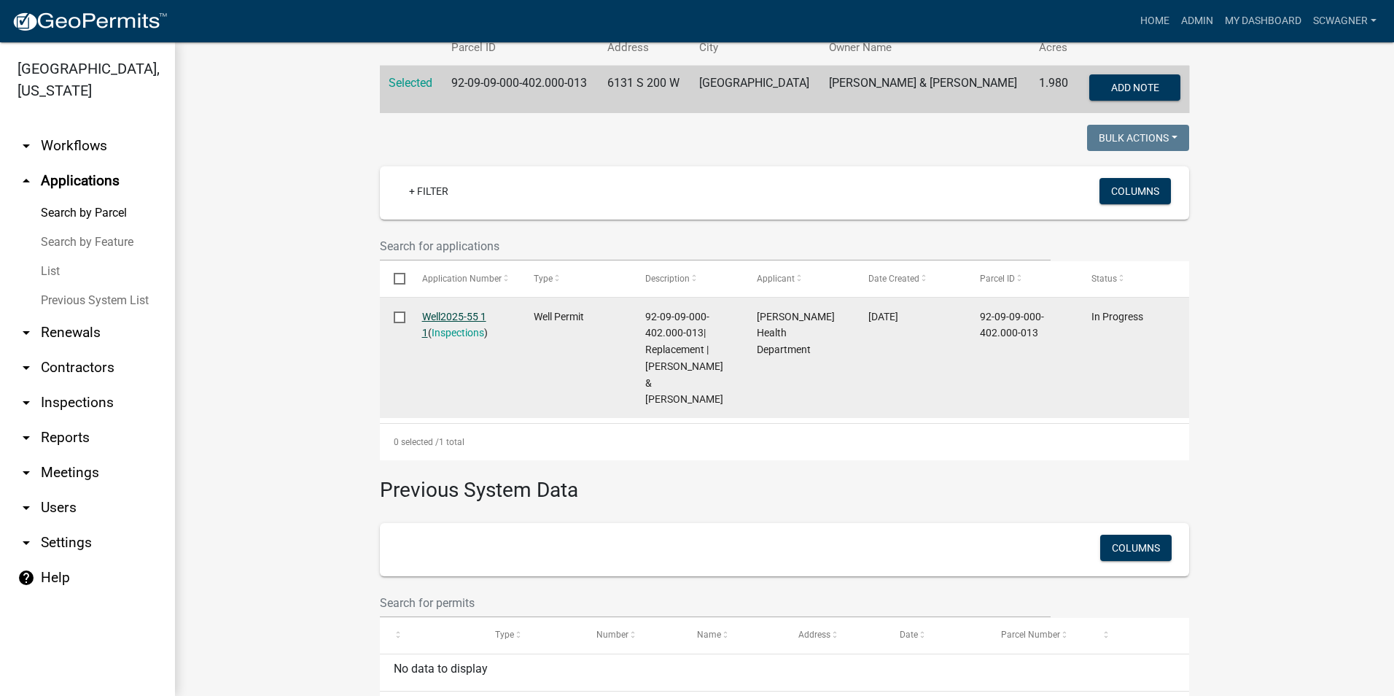  I want to click on span: Whitley Health Department, so click(796, 333).